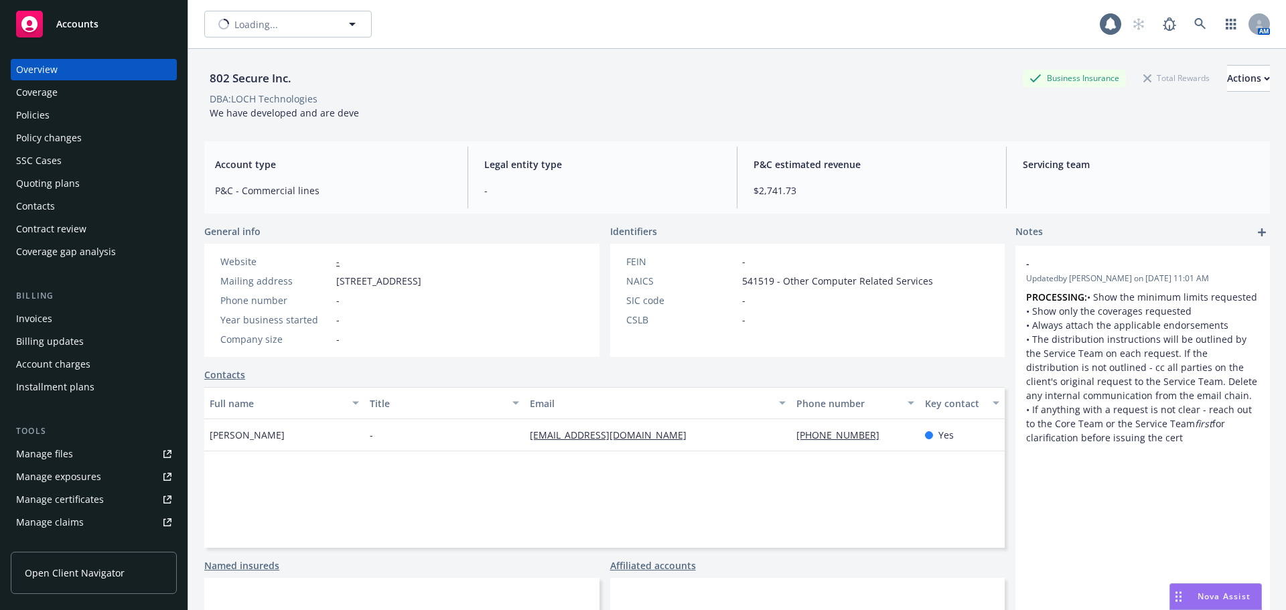 Image resolution: width=1286 pixels, height=610 pixels. Describe the element at coordinates (94, 115) in the screenshot. I see `a: Policies` at that location.